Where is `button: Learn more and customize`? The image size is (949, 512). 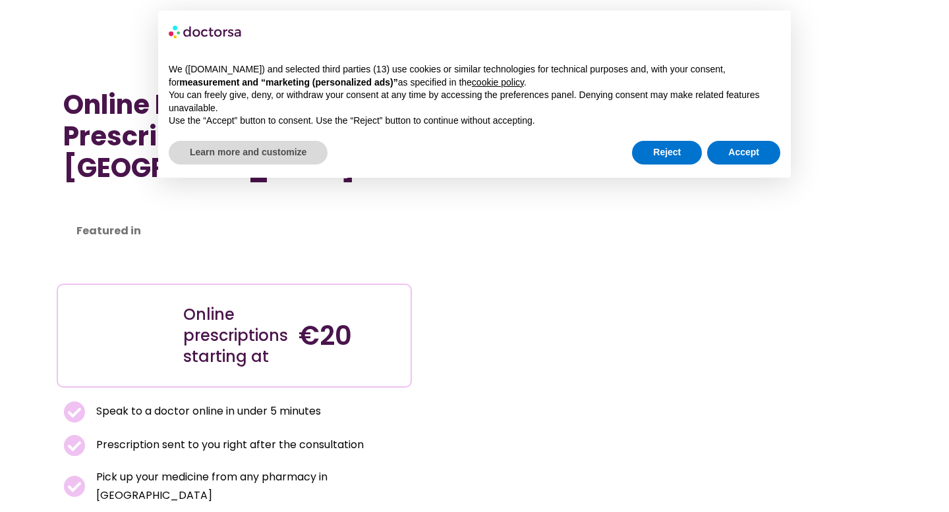
button: Learn more and customize is located at coordinates (248, 153).